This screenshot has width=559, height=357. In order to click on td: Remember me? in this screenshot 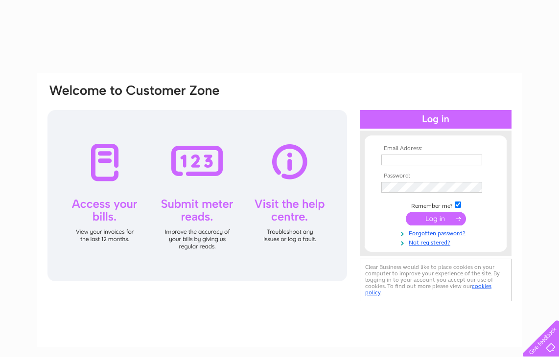, I will do `click(436, 205)`.